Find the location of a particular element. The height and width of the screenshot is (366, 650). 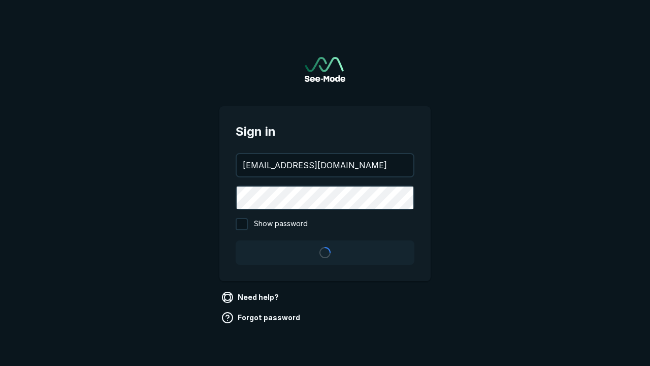

img: See-Mode Logo is located at coordinates (325, 69).